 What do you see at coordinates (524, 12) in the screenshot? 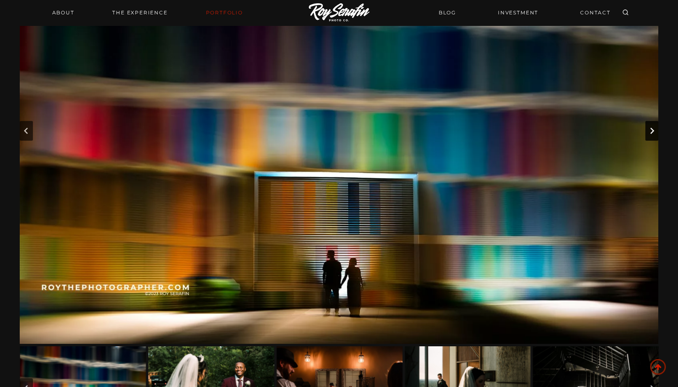
I see `nav: Secondary Navigation` at bounding box center [524, 12].